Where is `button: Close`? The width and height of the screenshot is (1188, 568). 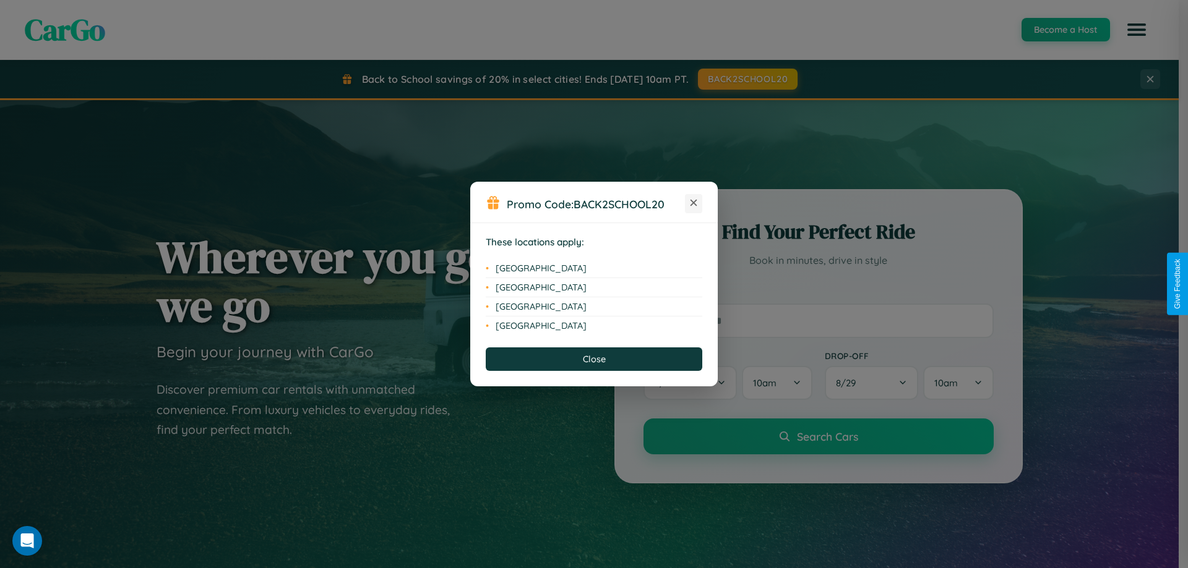
button: Close is located at coordinates (594, 359).